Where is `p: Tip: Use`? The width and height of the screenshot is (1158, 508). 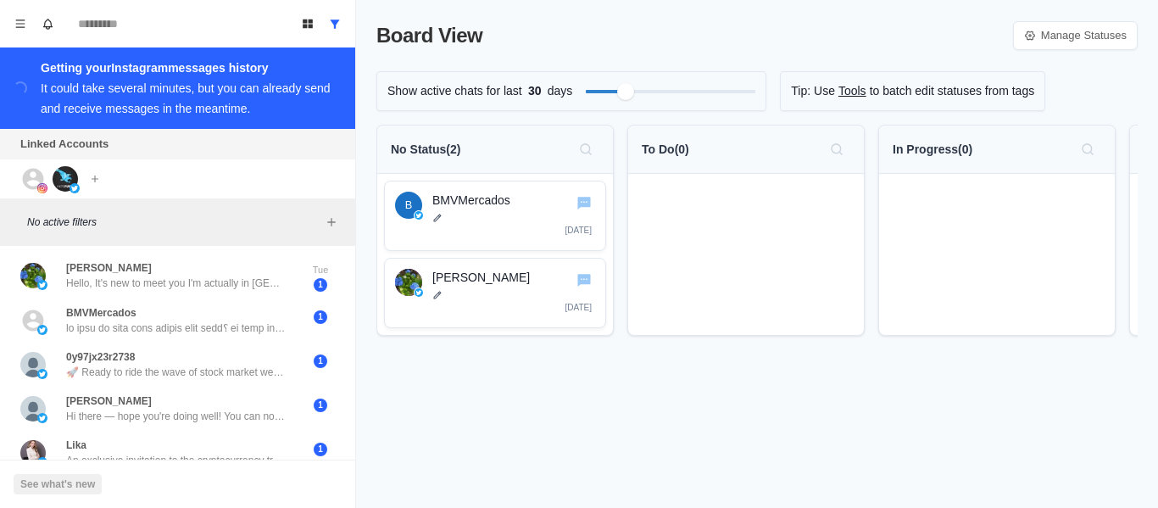
p: Tip: Use is located at coordinates (813, 91).